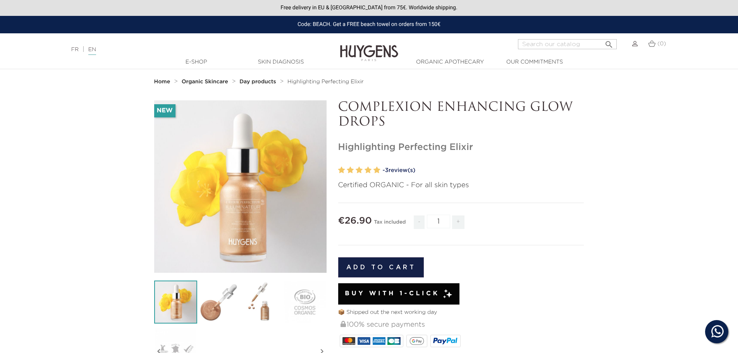 The width and height of the screenshot is (738, 353). What do you see at coordinates (462, 325) in the screenshot?
I see `div: 100% secure payments` at bounding box center [462, 325].